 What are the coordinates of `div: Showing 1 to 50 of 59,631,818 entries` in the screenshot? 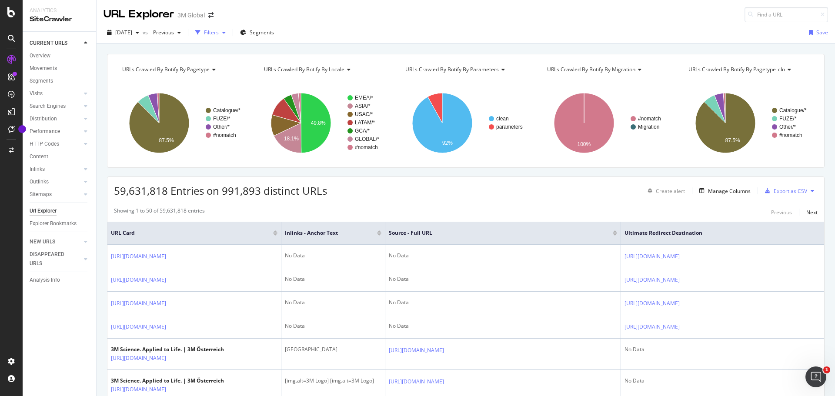 It's located at (159, 212).